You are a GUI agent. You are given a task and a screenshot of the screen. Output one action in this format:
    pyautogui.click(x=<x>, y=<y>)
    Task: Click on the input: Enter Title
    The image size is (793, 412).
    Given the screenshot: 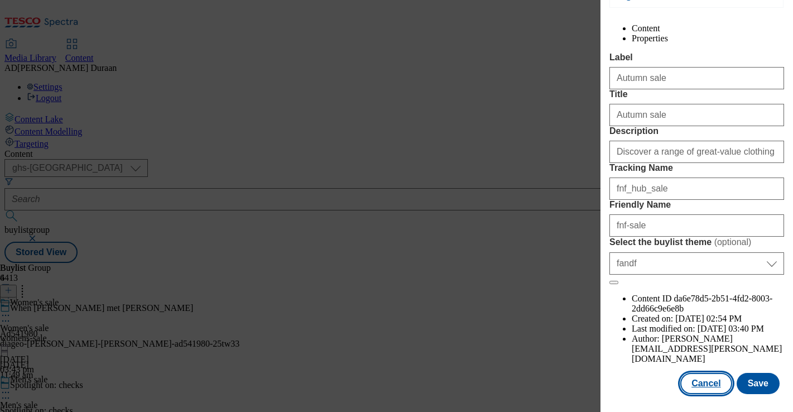 What is the action you would take?
    pyautogui.click(x=696, y=115)
    